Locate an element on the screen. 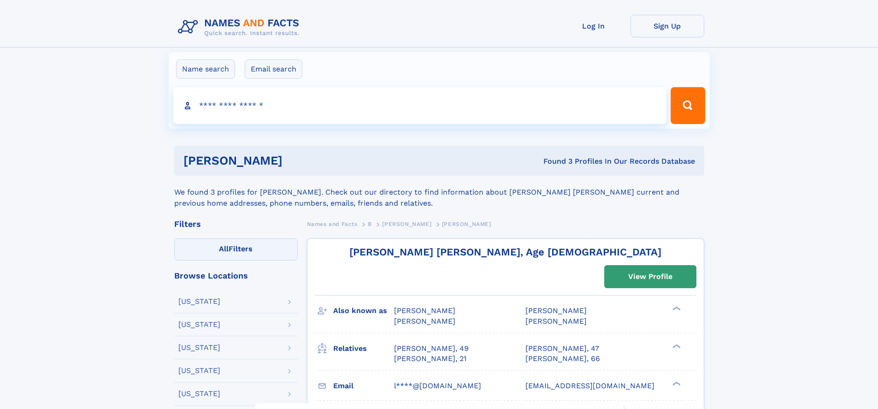  h3: Relatives is located at coordinates (364, 348).